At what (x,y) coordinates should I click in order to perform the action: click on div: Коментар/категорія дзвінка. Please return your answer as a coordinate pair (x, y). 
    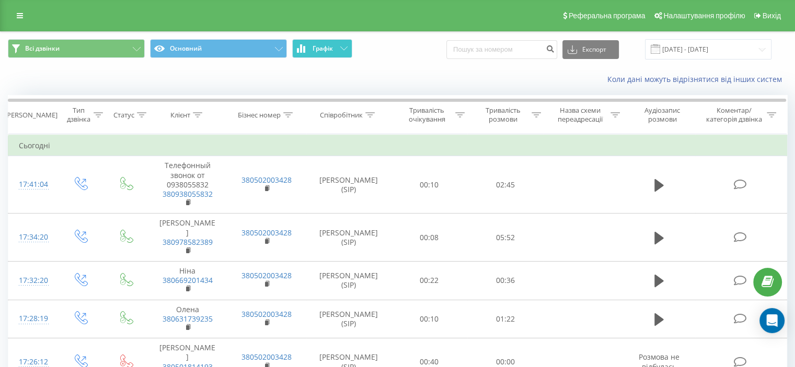
    Looking at the image, I should click on (733, 115).